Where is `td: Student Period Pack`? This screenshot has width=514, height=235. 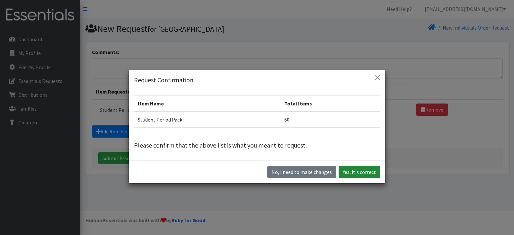
td: Student Period Pack is located at coordinates (207, 119).